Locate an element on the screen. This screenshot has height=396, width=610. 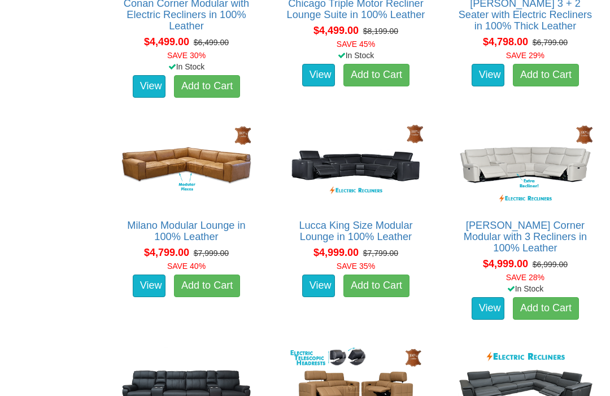
font: SAVE 40% is located at coordinates (186, 266).